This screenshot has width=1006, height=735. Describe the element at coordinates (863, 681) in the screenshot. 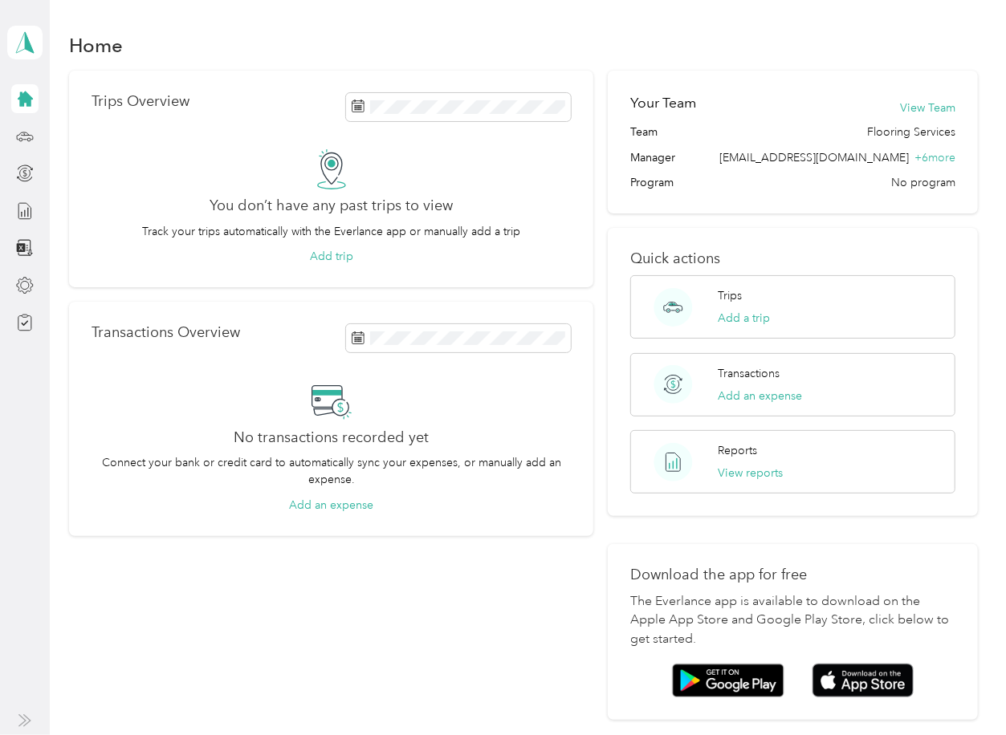

I see `img: App store` at that location.